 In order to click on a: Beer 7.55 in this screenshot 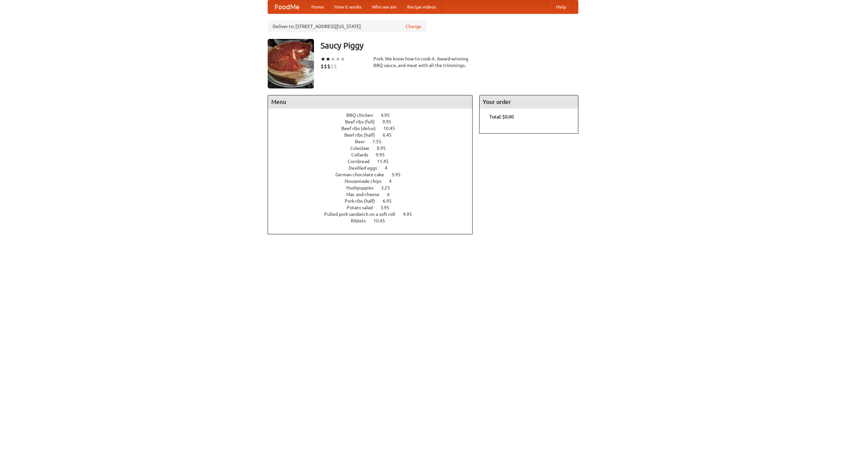, I will do `click(374, 142)`.